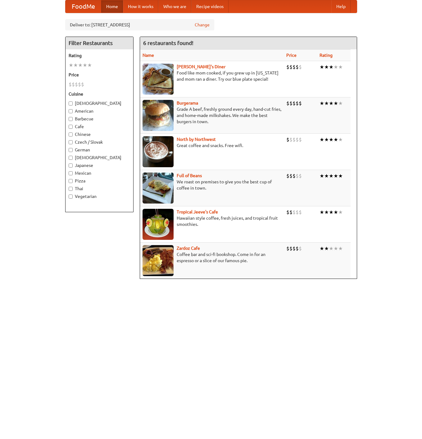 This screenshot has height=439, width=422. I want to click on a: How it works, so click(141, 7).